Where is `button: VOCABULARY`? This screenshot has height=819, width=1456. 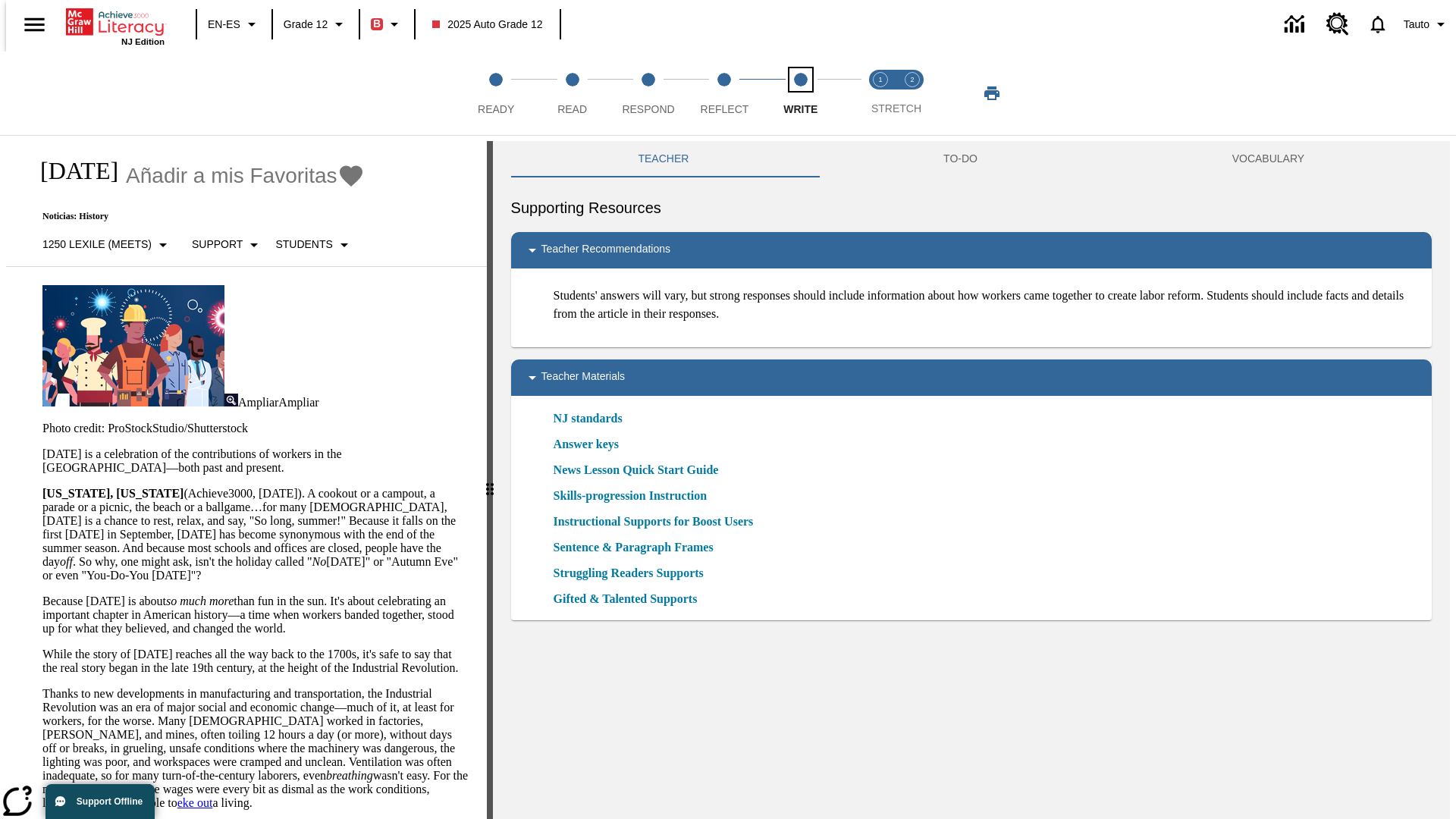 button: VOCABULARY is located at coordinates (1268, 160).